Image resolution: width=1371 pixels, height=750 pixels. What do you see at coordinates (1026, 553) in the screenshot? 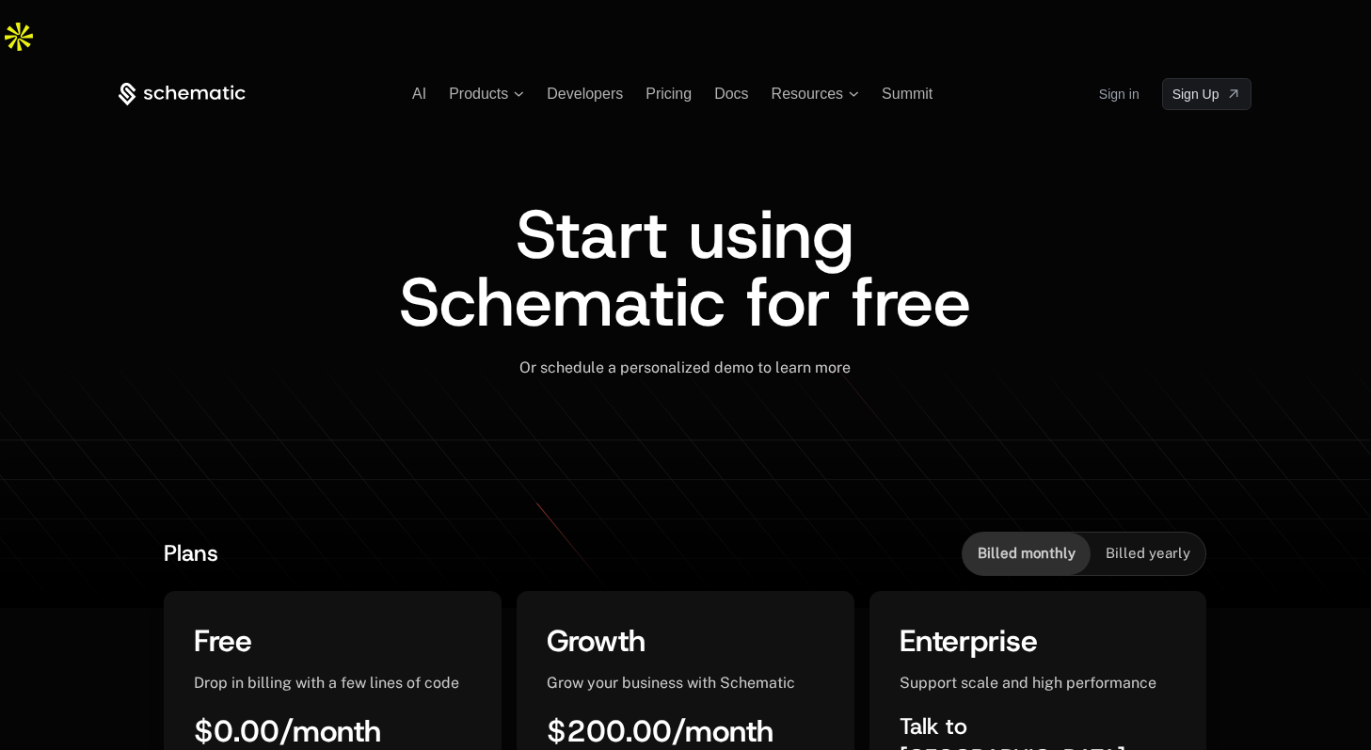
I see `span: Billed monthly` at bounding box center [1026, 553].